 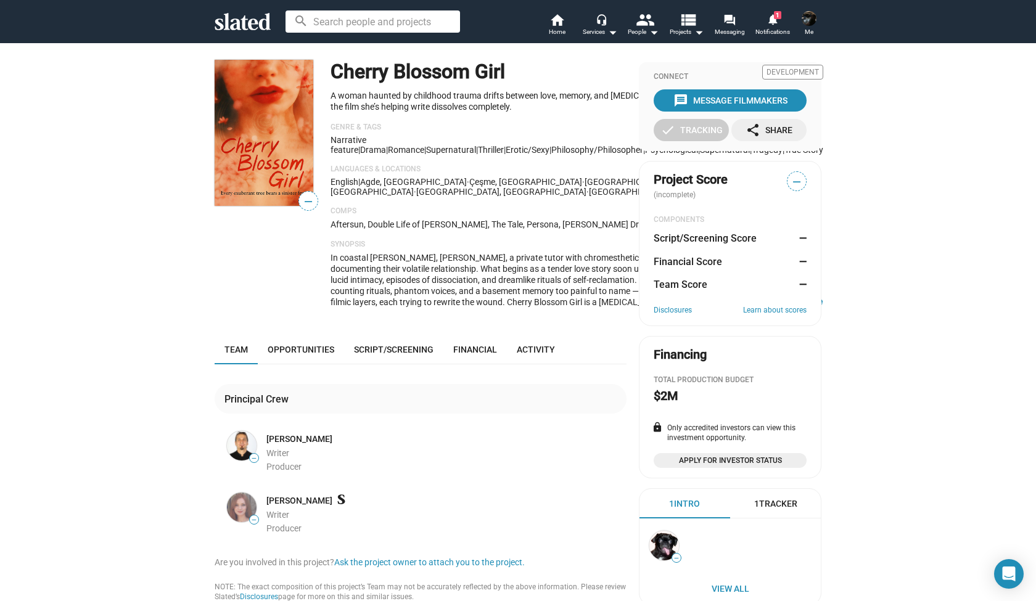 What do you see at coordinates (577, 211) in the screenshot?
I see `p: Comps` at bounding box center [577, 211].